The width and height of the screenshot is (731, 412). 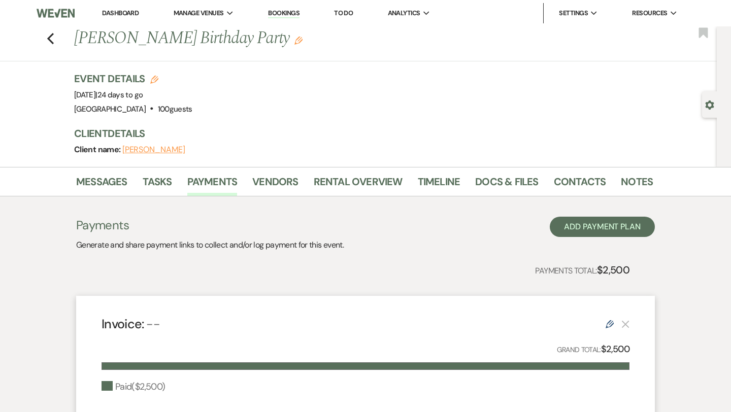 I want to click on a: Bookings, so click(x=284, y=13).